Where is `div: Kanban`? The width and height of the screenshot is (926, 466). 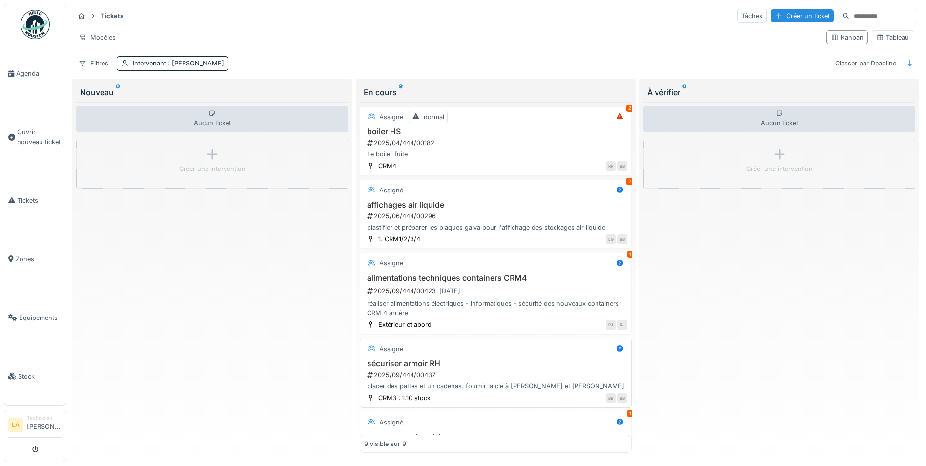 div: Kanban is located at coordinates (847, 37).